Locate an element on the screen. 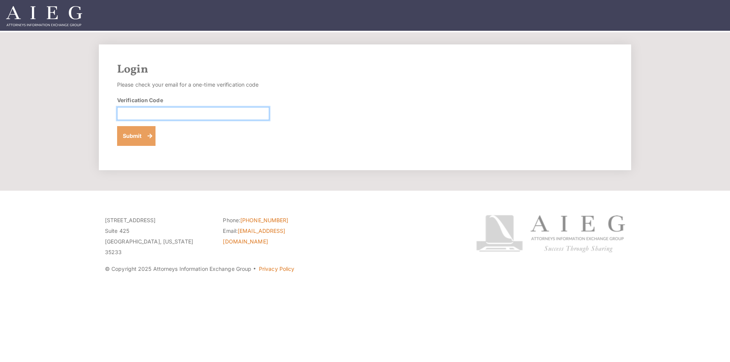  button: Submit is located at coordinates (136, 136).